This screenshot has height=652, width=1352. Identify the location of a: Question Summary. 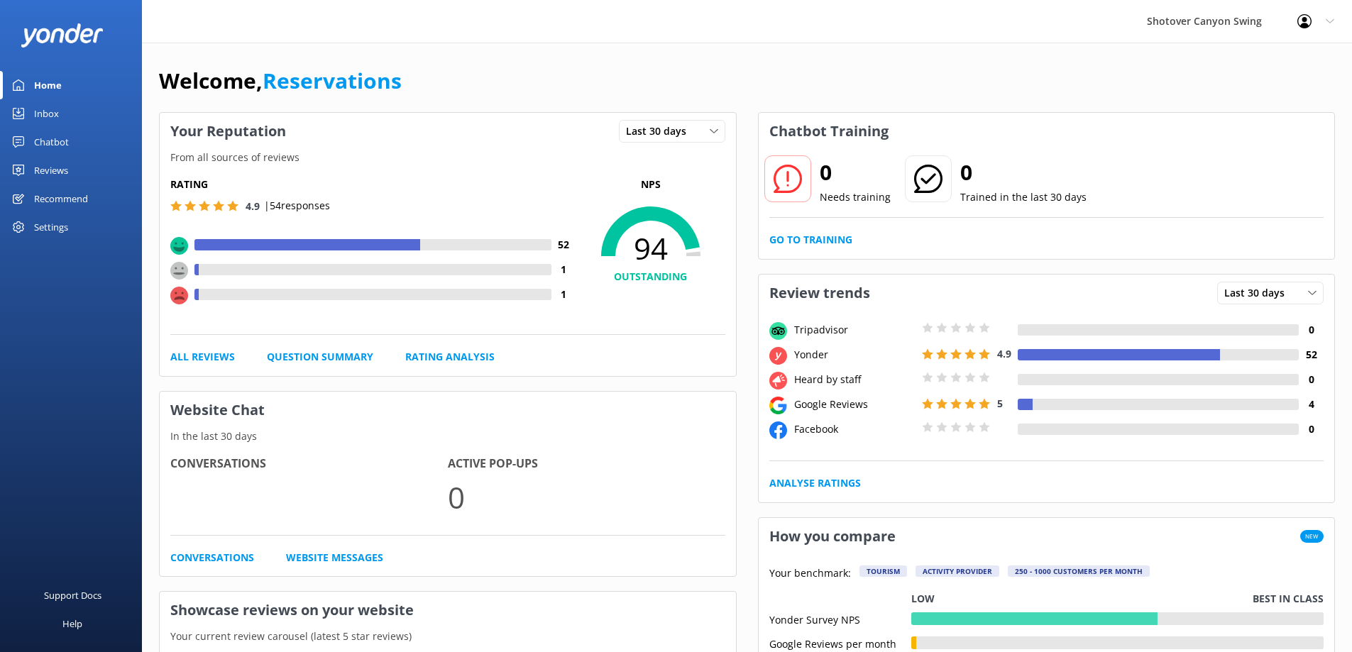
(320, 357).